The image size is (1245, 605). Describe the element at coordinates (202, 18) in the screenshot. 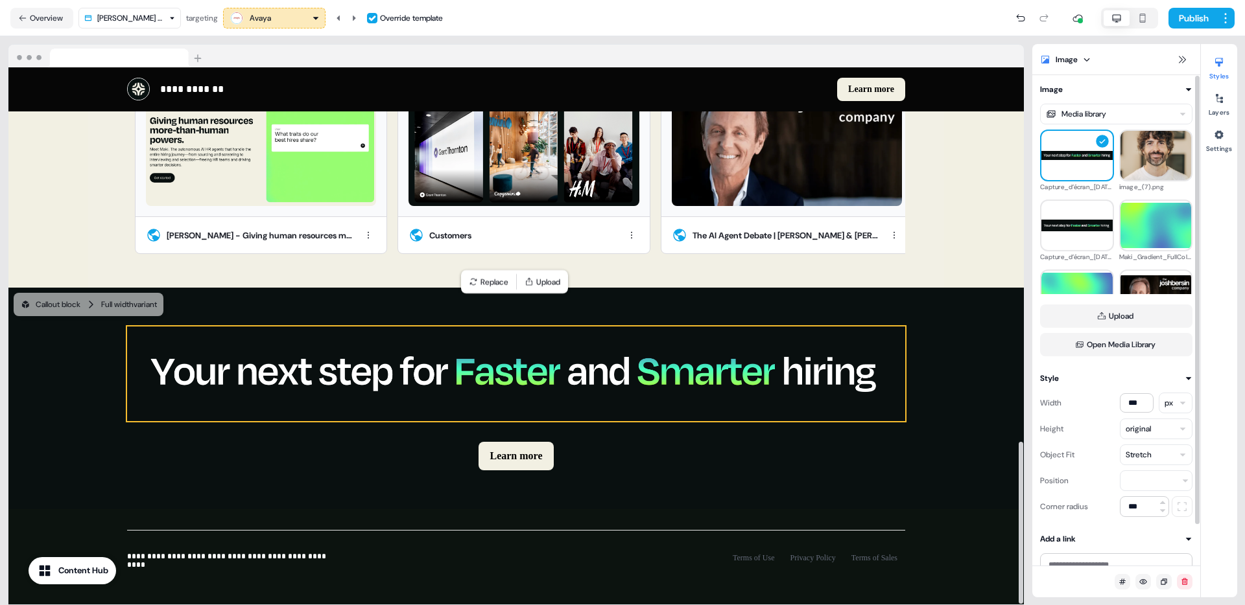

I see `div: targeting` at that location.